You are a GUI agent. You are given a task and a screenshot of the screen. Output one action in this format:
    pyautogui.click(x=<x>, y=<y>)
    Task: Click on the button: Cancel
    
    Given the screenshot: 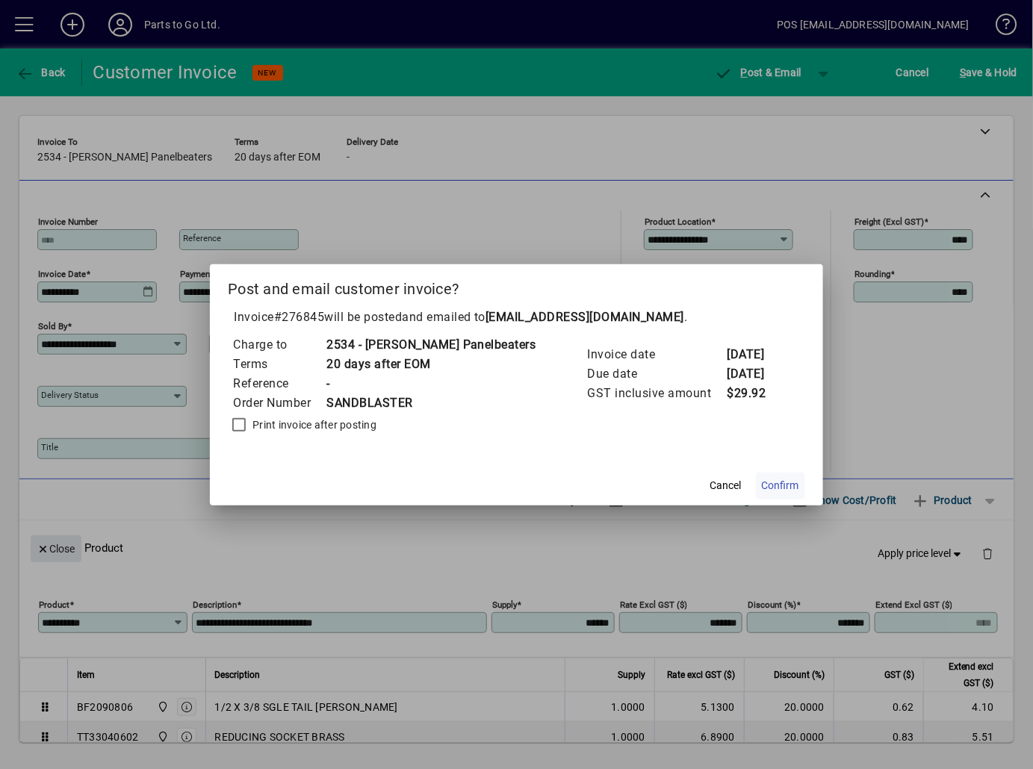 What is the action you would take?
    pyautogui.click(x=726, y=486)
    